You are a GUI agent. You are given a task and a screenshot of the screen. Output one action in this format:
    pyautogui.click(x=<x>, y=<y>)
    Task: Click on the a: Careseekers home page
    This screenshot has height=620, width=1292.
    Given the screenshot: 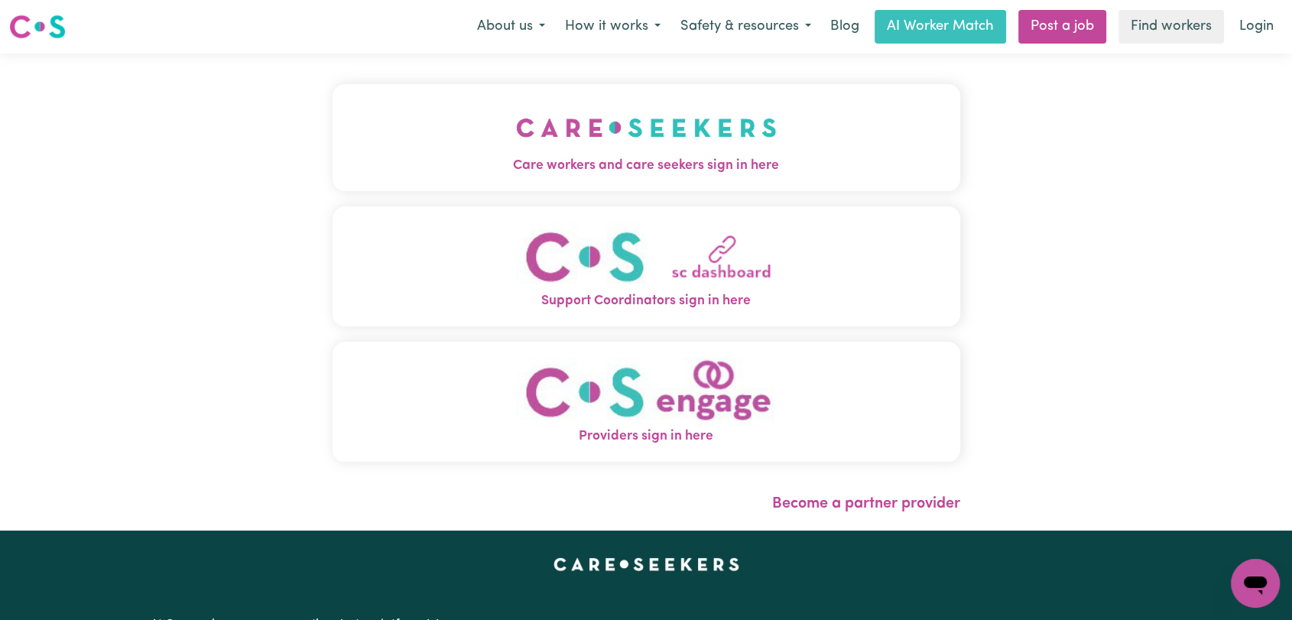 What is the action you would take?
    pyautogui.click(x=646, y=564)
    